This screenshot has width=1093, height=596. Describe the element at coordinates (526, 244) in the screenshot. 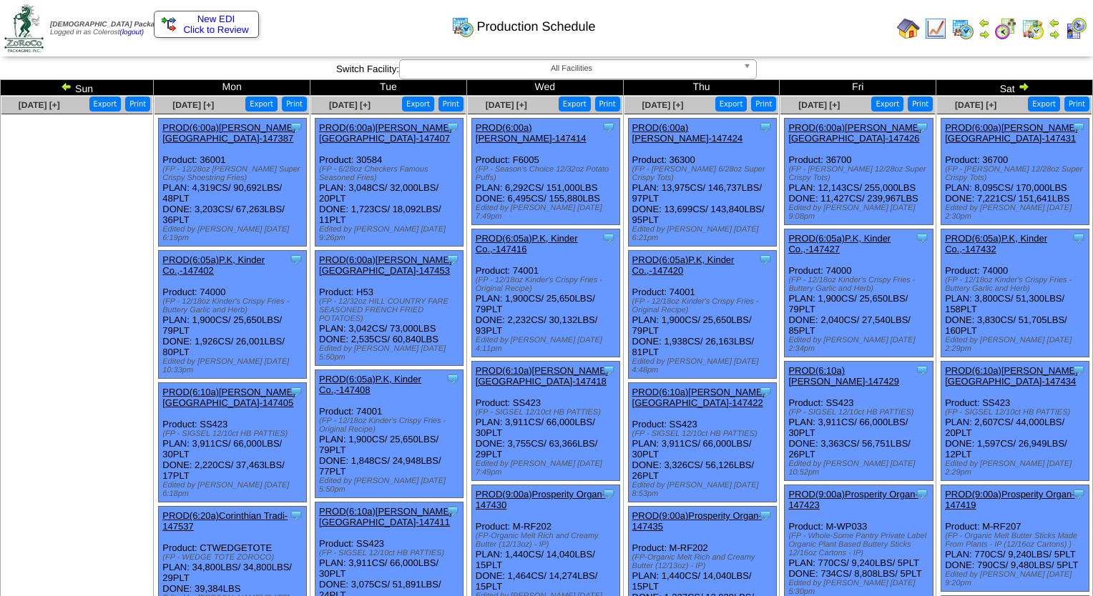

I see `a: PROD(6:05a)P.K, Kinder Co.,-147416` at that location.